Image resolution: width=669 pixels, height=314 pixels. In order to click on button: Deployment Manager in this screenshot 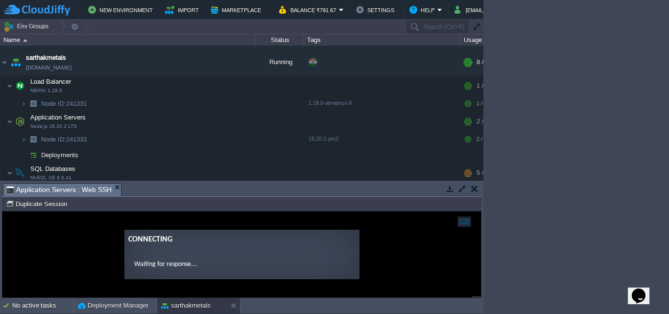, I will do `click(113, 306)`.